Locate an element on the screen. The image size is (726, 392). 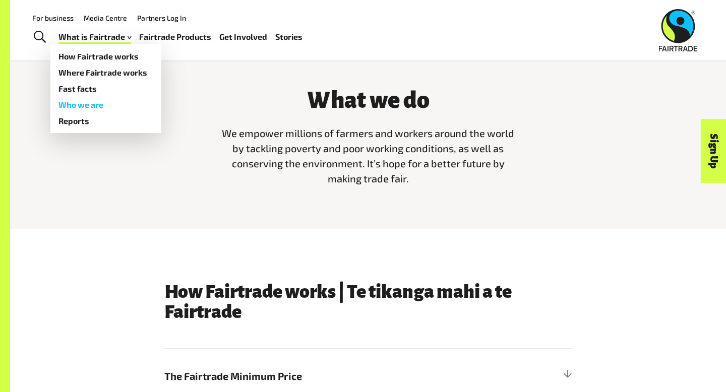
img: Fairtrade Australia New Zealand logo is located at coordinates (678, 30).